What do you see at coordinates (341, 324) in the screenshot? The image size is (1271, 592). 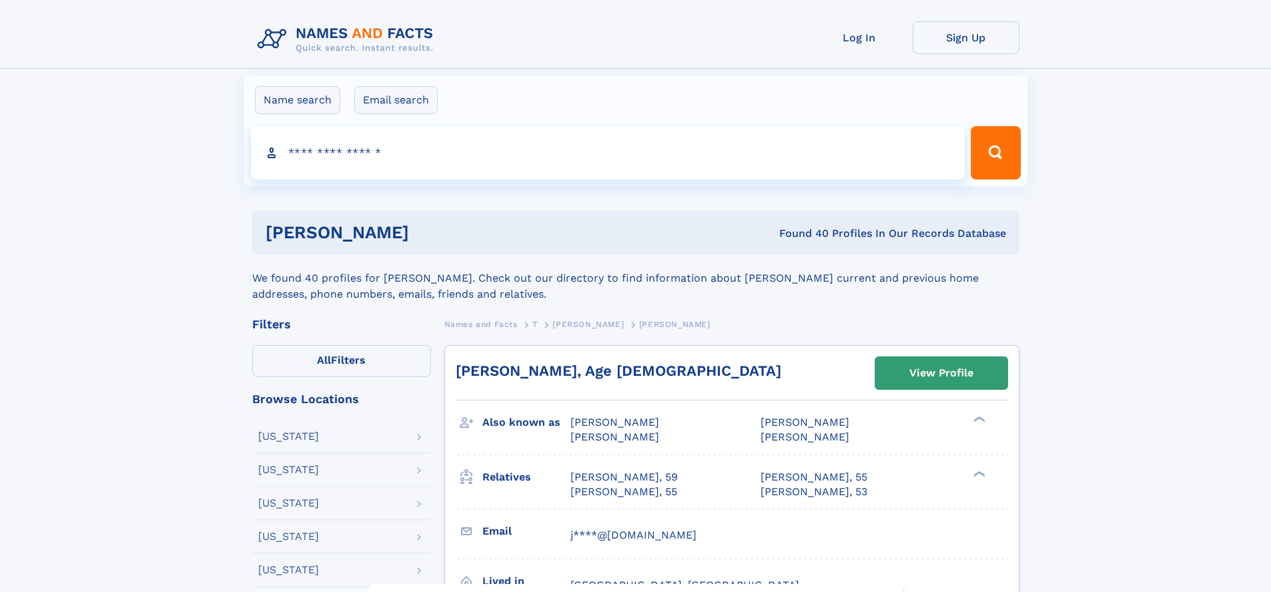 I see `div: Filters` at bounding box center [341, 324].